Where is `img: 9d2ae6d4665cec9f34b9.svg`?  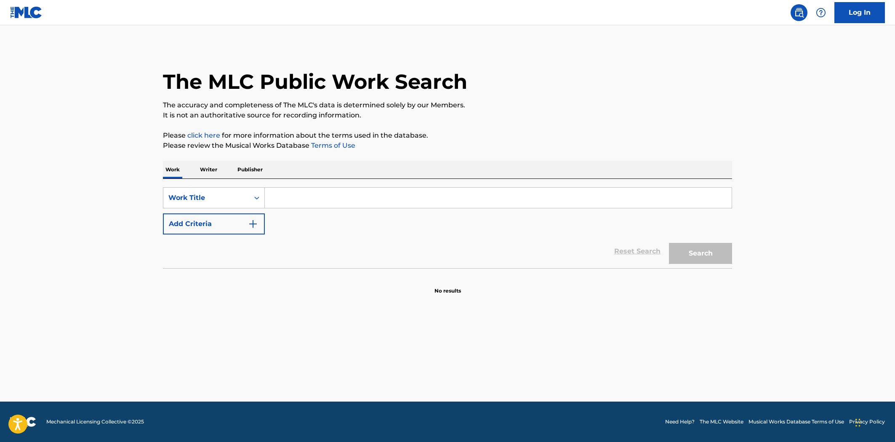 img: 9d2ae6d4665cec9f34b9.svg is located at coordinates (253, 224).